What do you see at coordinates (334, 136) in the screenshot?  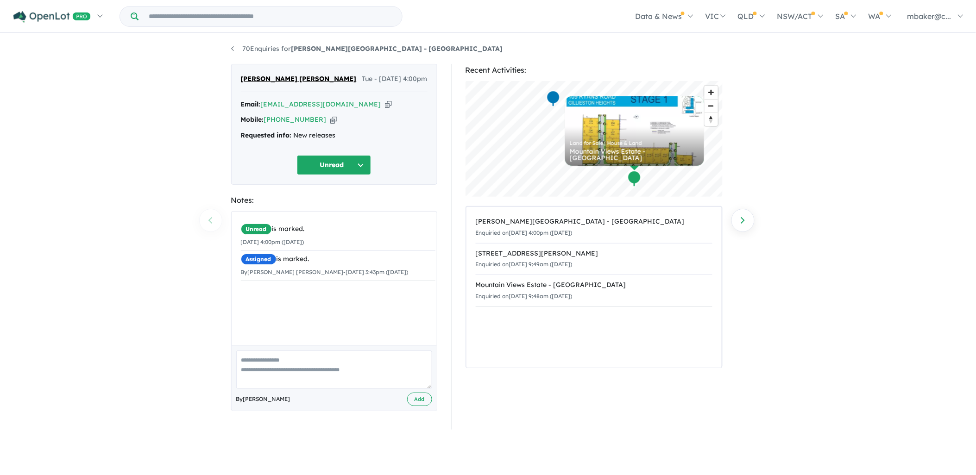 I see `div: New releases` at bounding box center [334, 136].